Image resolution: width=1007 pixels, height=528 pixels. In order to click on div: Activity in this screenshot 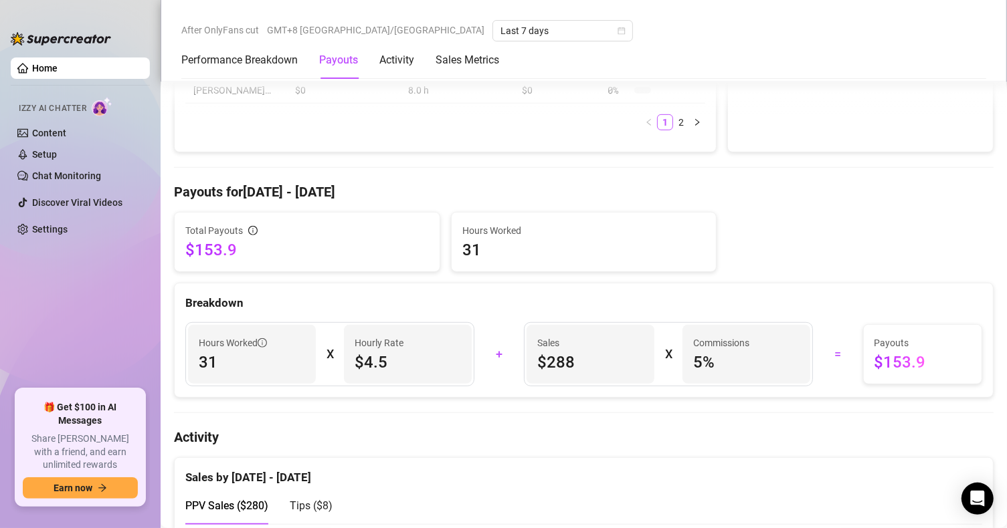, I will do `click(397, 60)`.